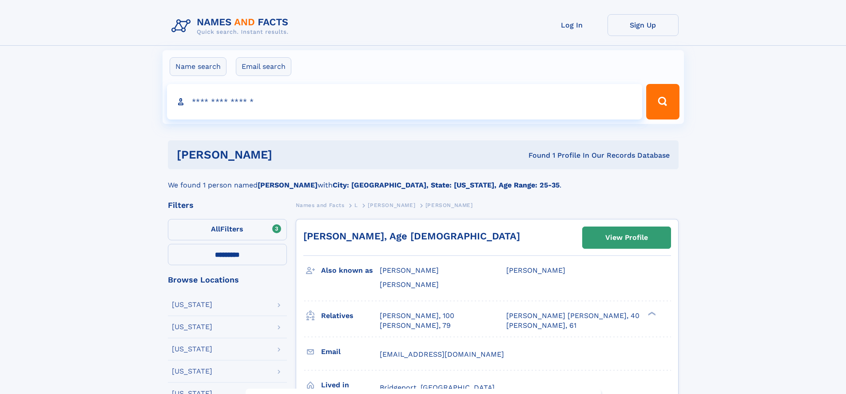  I want to click on a: Names and Facts, so click(320, 205).